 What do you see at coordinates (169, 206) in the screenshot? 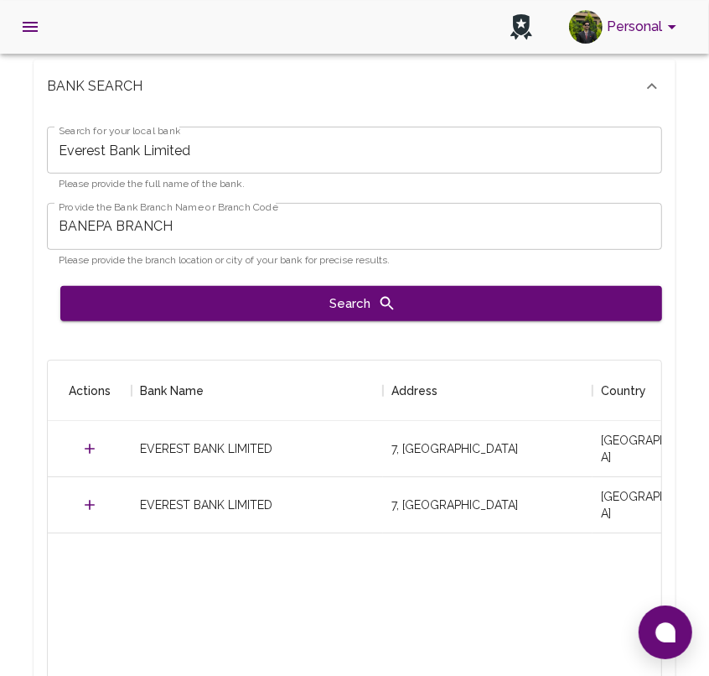
I see `label: Provide the Bank Branch Name or Branch Code` at bounding box center [169, 206].